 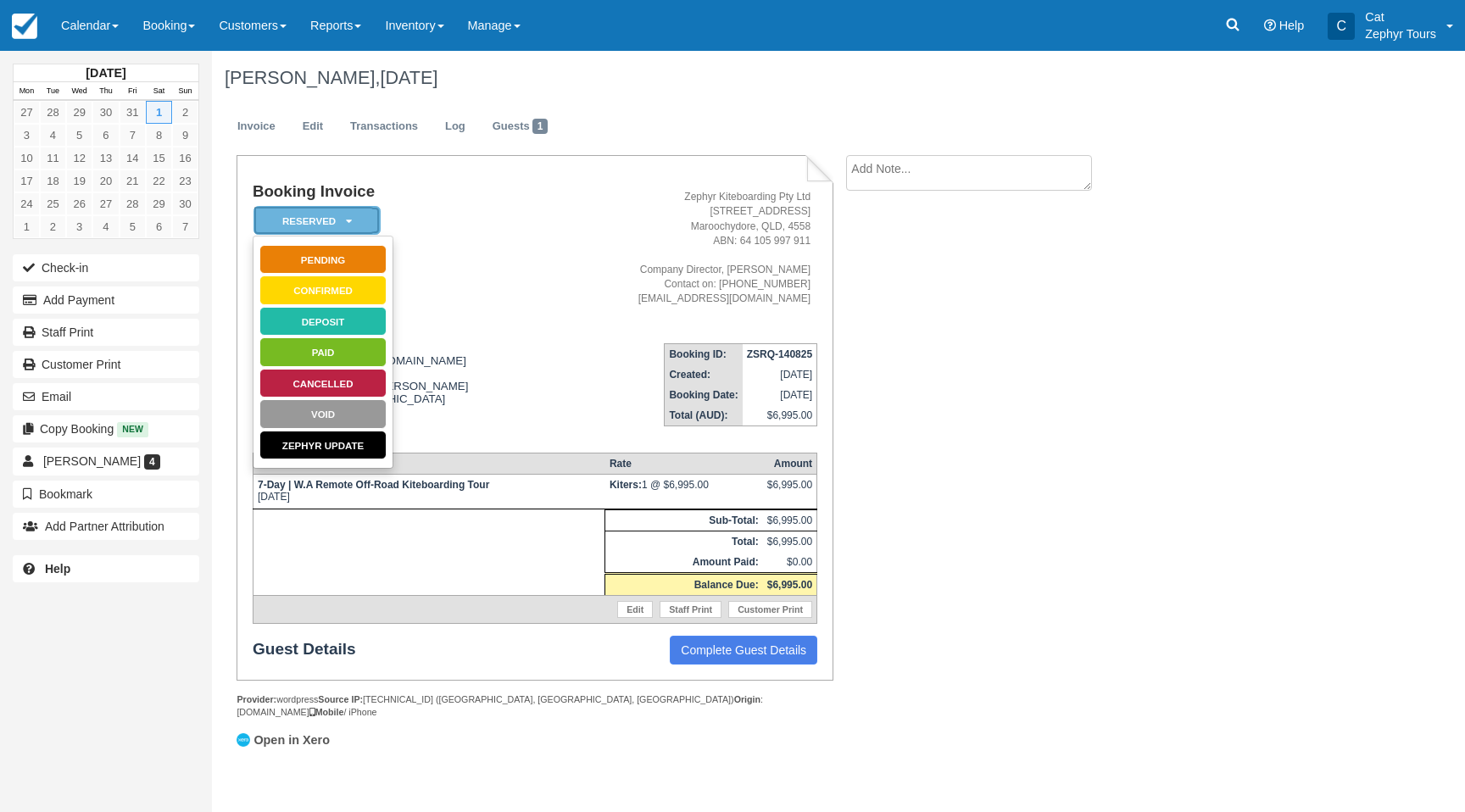 I want to click on th: Item, so click(x=428, y=463).